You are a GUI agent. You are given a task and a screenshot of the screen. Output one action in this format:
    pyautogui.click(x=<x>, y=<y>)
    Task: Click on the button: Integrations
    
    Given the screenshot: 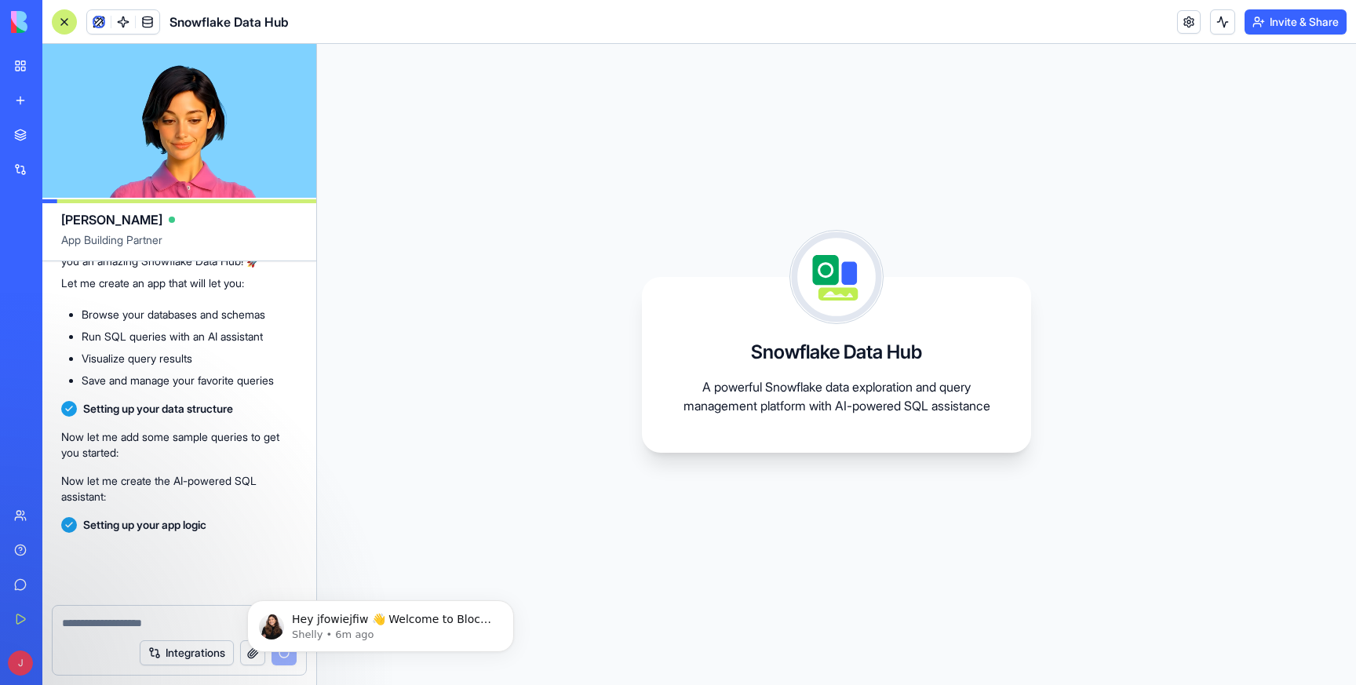 What is the action you would take?
    pyautogui.click(x=187, y=653)
    